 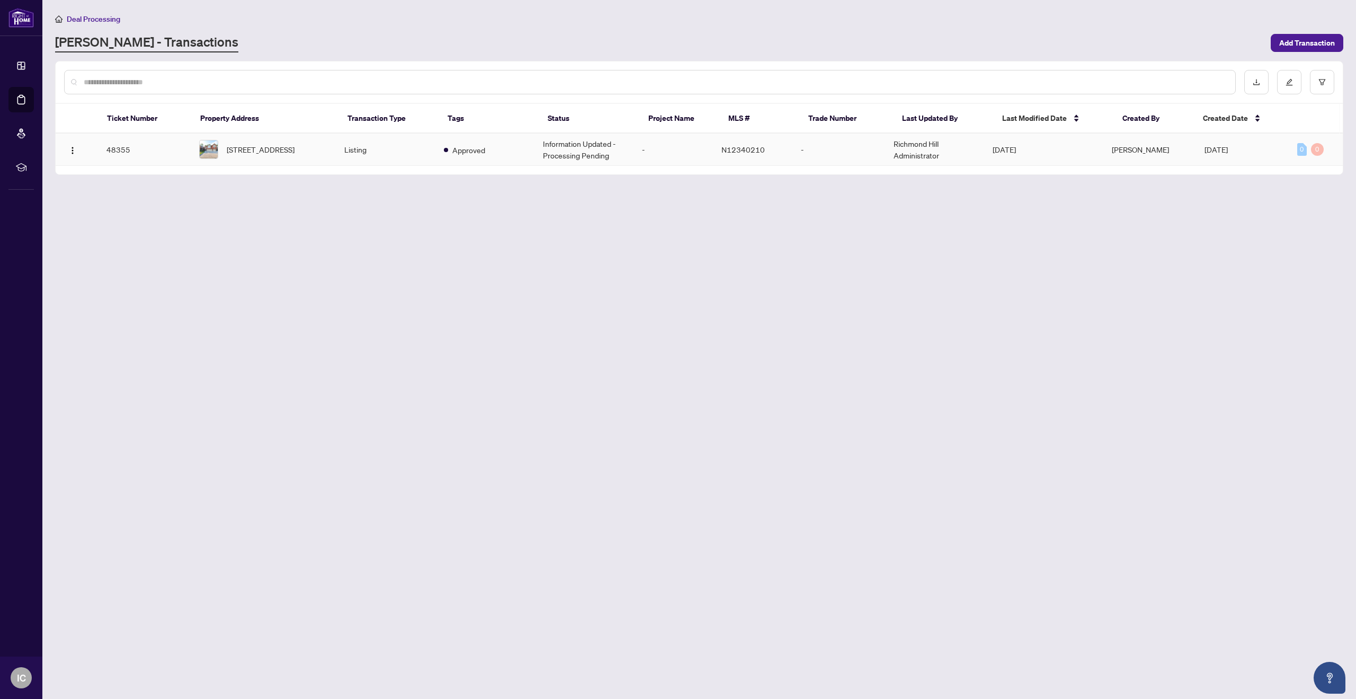 I want to click on td: 48355, so click(x=144, y=149).